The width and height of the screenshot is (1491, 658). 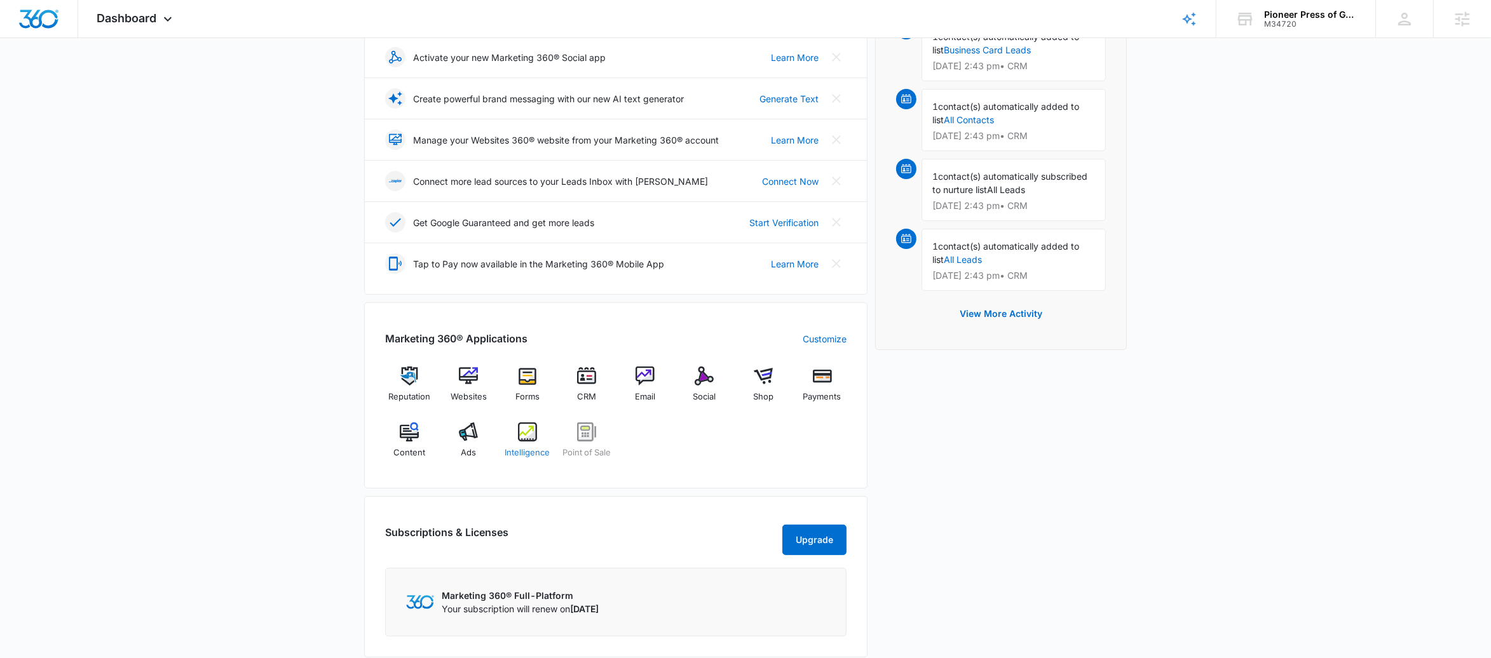 What do you see at coordinates (645, 390) in the screenshot?
I see `a: Email` at bounding box center [645, 390].